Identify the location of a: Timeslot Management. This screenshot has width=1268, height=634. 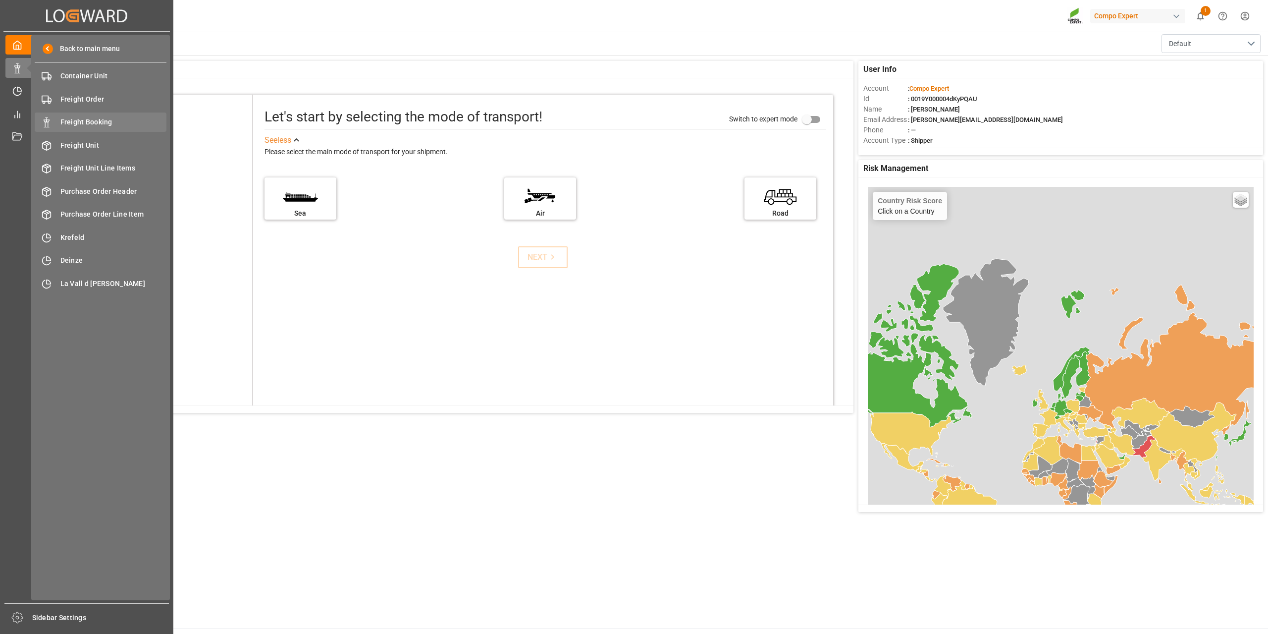
(87, 91).